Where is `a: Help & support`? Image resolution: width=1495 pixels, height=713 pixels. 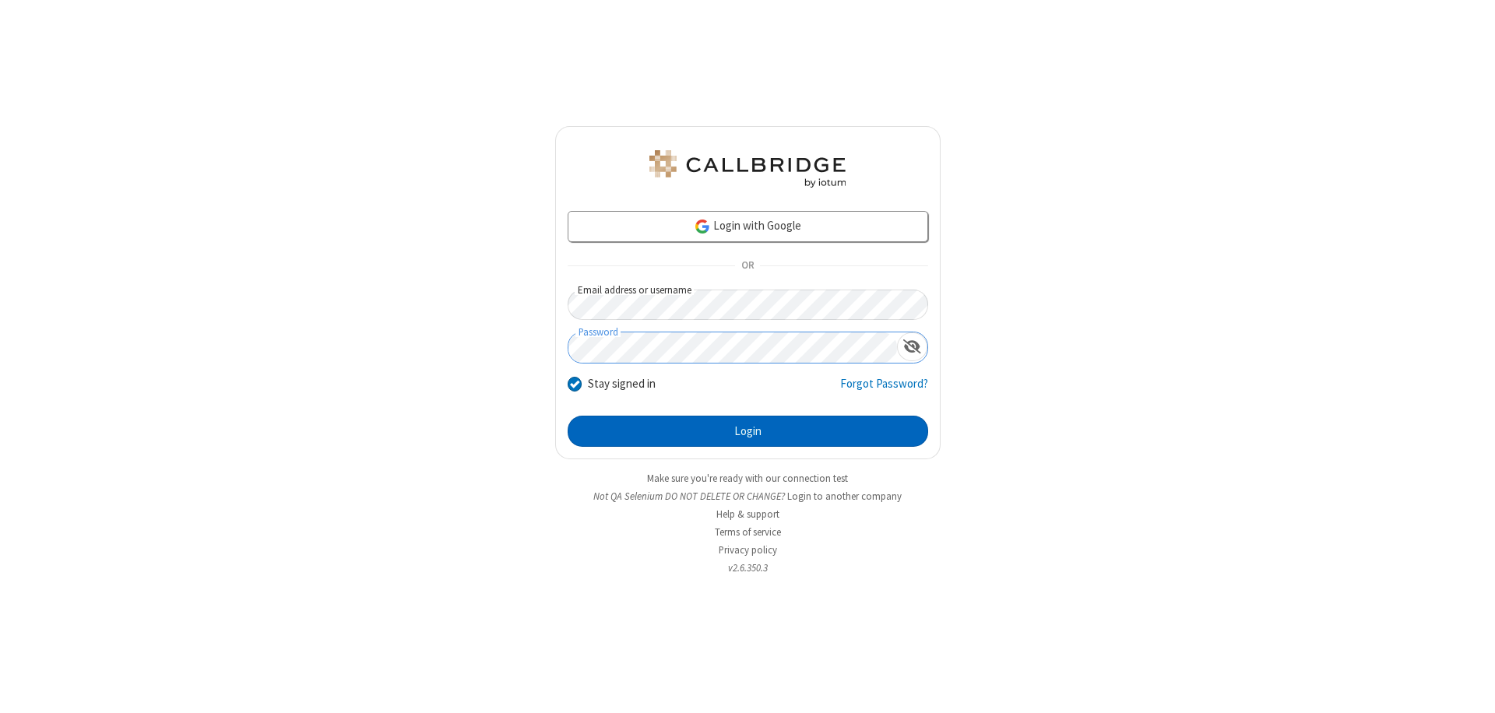
a: Help & support is located at coordinates (747, 514).